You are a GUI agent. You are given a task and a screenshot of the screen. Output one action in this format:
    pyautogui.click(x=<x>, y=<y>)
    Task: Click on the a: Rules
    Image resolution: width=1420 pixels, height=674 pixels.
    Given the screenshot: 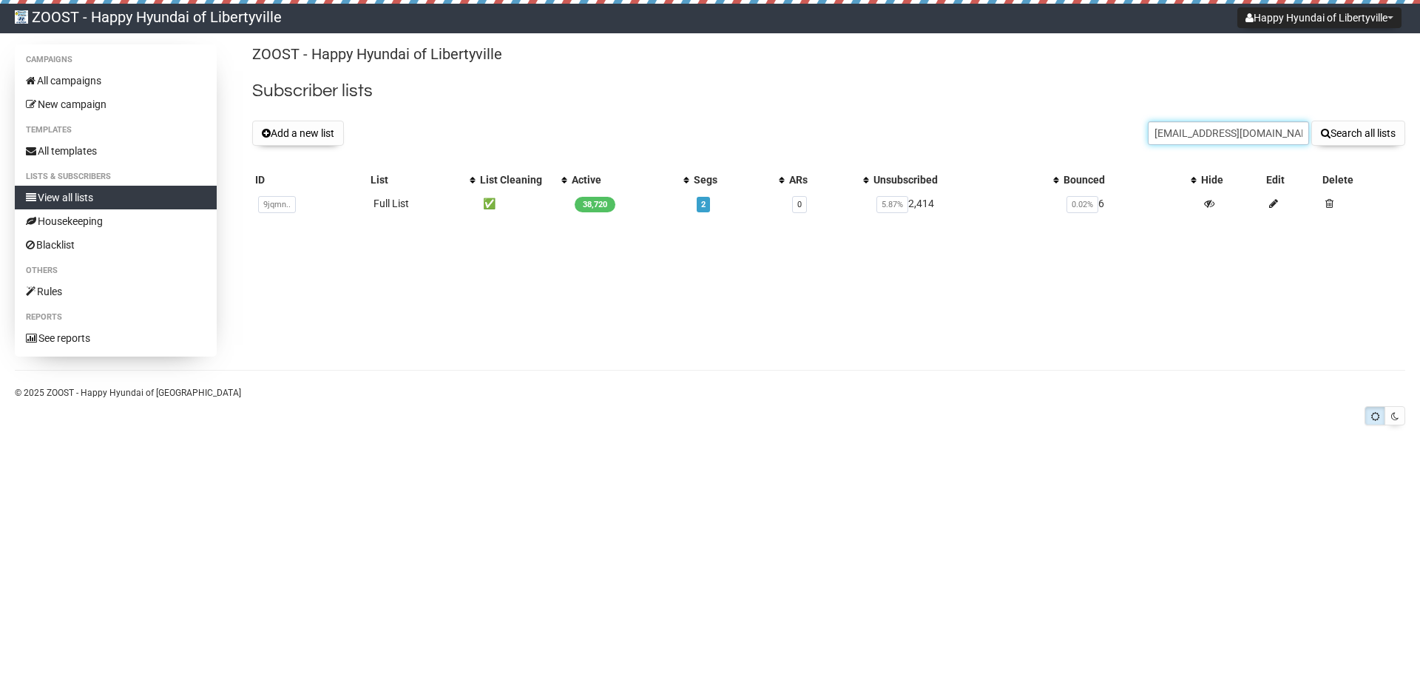 What is the action you would take?
    pyautogui.click(x=115, y=291)
    